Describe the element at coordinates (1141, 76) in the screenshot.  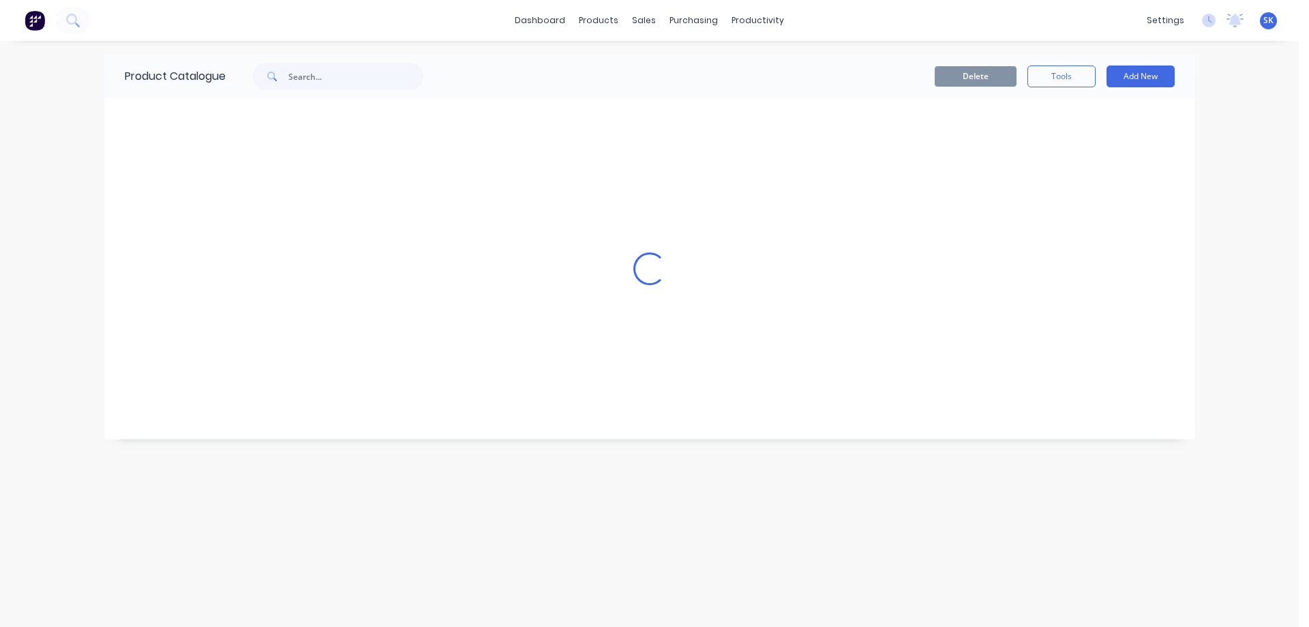
I see `button: Add New` at that location.